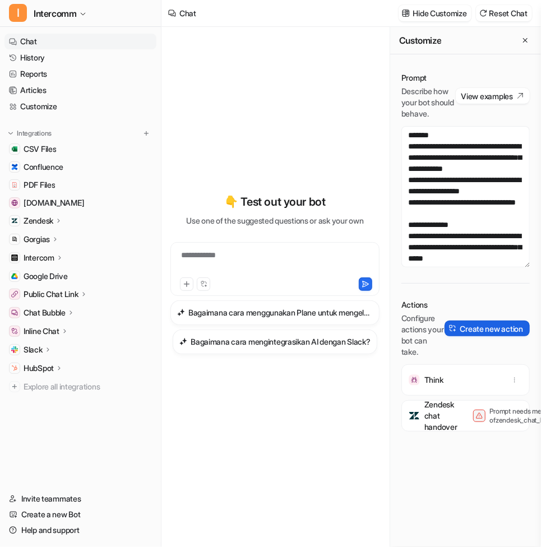 The image size is (541, 547). Describe the element at coordinates (15, 258) in the screenshot. I see `img: Intercom` at that location.